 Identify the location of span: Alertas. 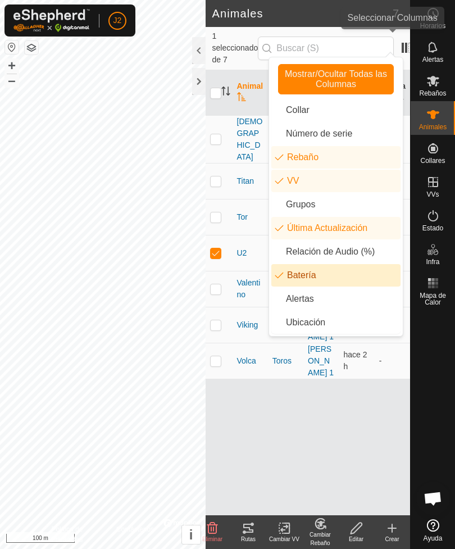
(433, 60).